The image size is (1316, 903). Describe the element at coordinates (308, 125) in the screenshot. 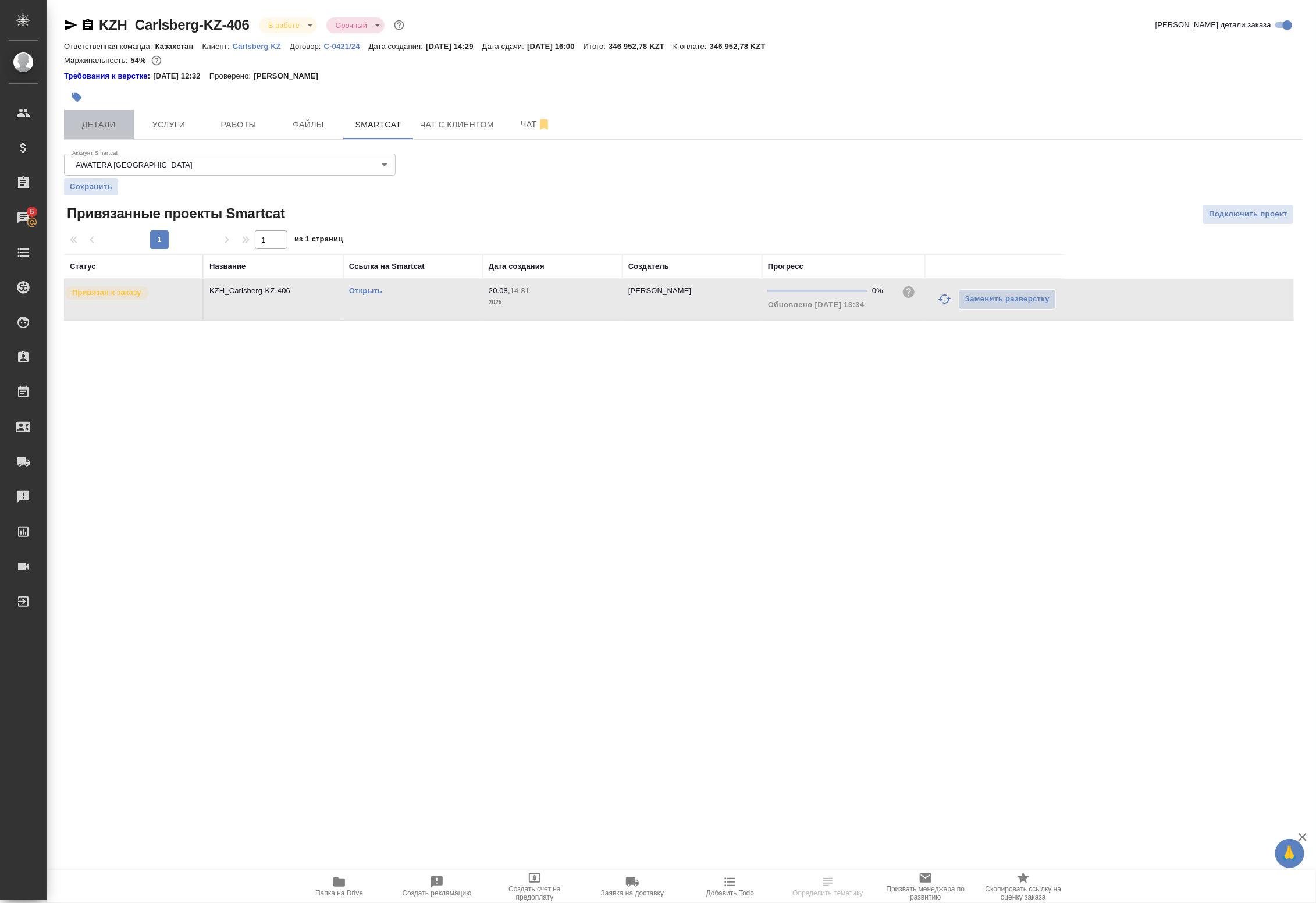

I see `span: Файлы` at that location.